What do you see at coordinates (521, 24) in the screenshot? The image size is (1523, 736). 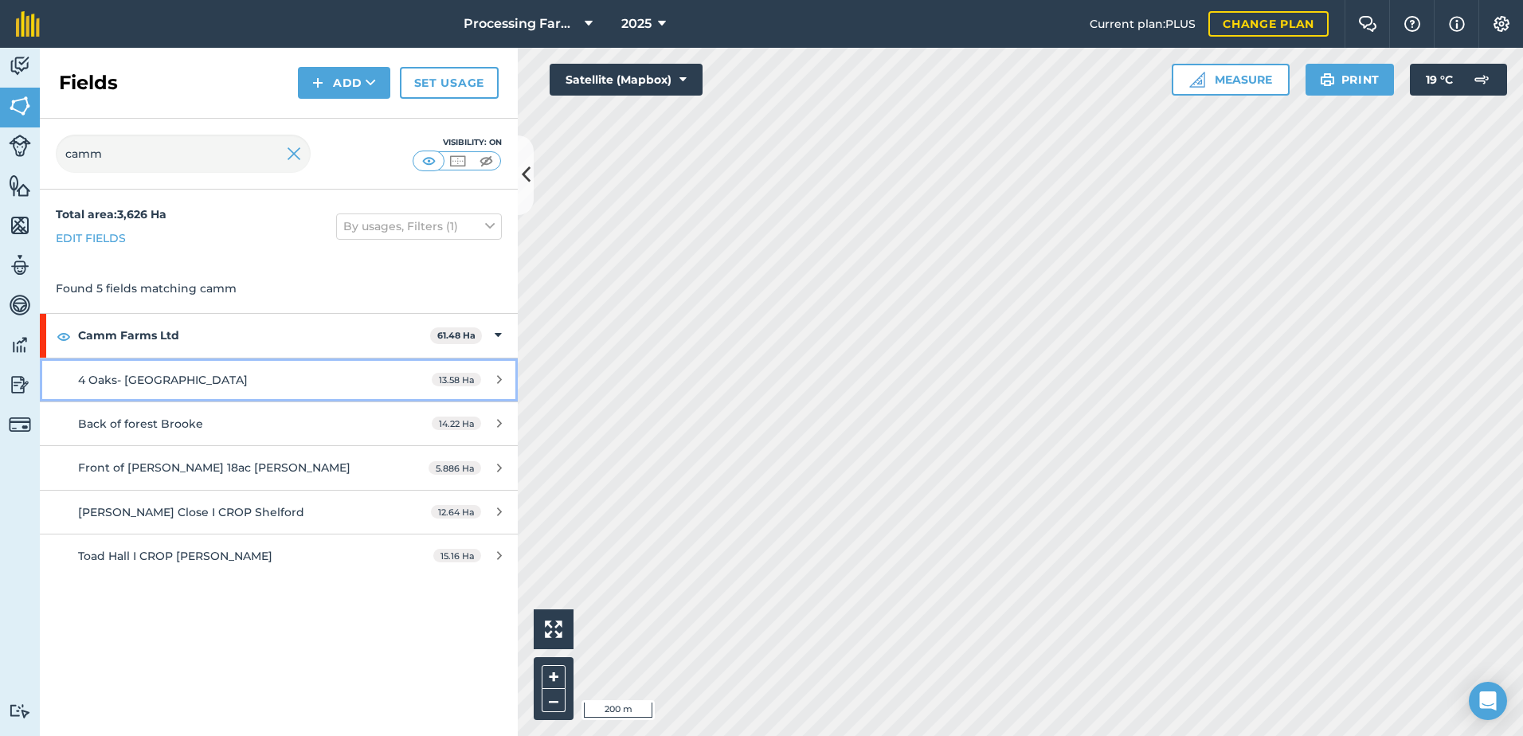 I see `span: Processing Farms` at bounding box center [521, 24].